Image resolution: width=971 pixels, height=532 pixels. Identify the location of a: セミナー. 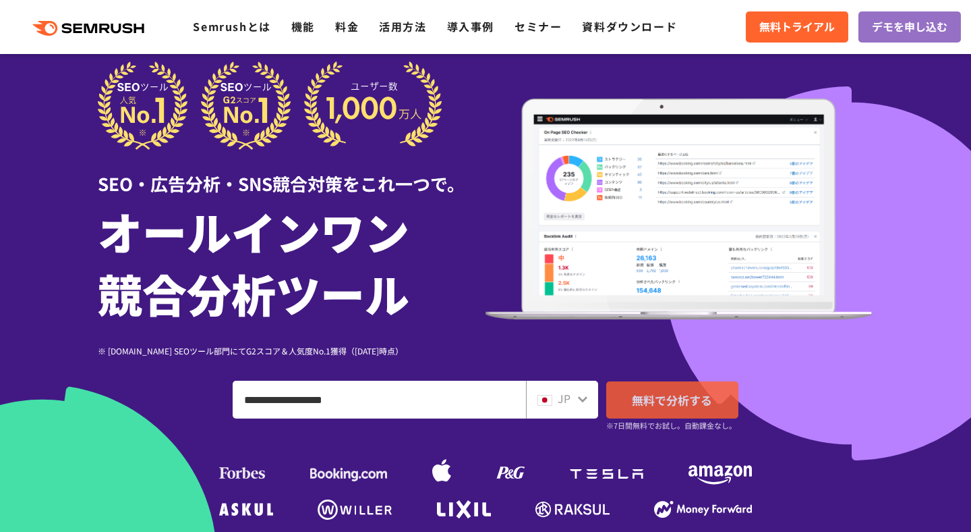
(538, 26).